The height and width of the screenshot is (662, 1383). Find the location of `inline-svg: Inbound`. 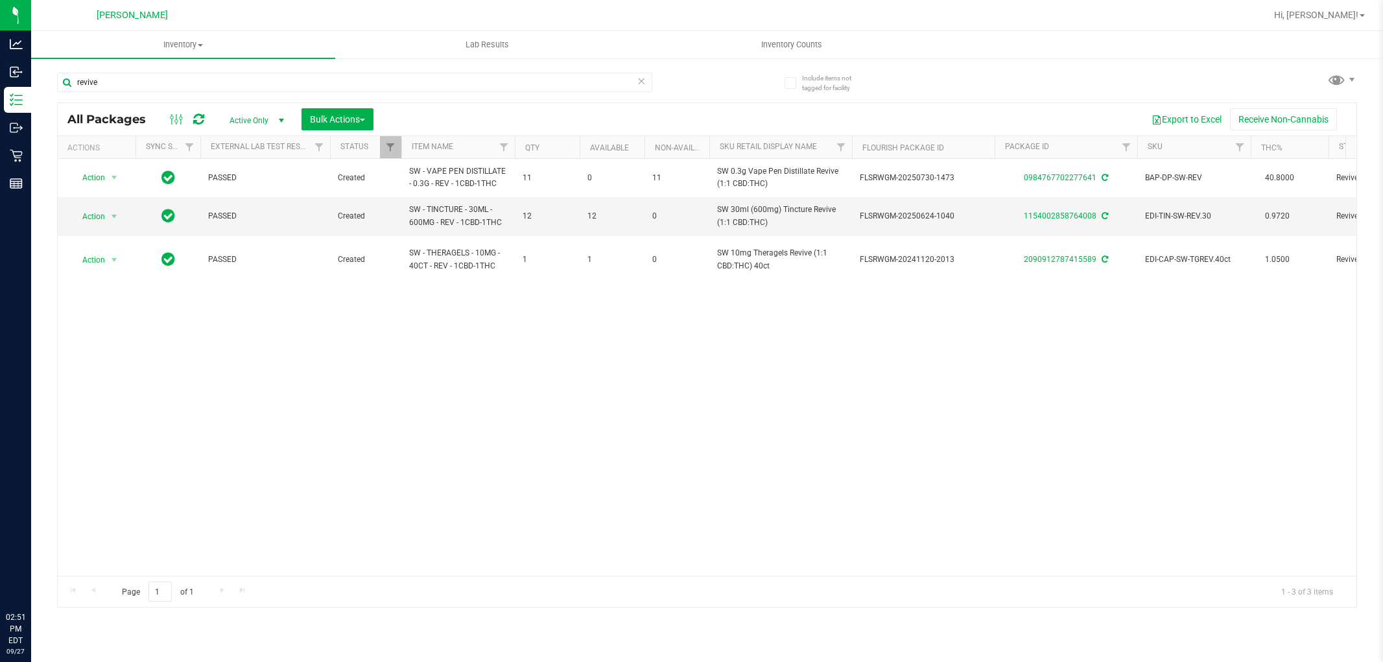

inline-svg: Inbound is located at coordinates (16, 72).